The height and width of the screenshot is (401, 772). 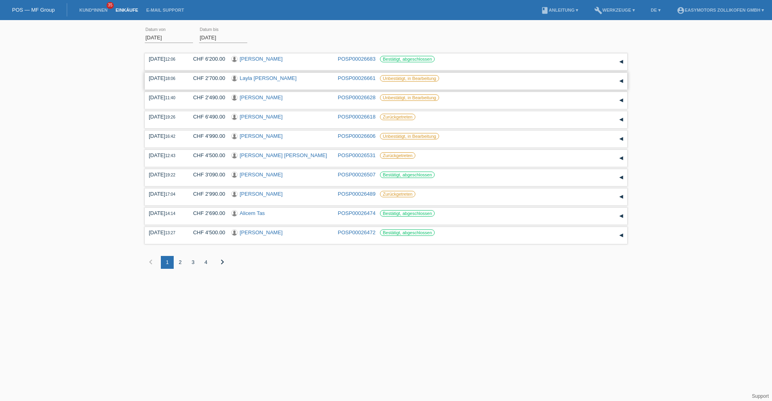 I want to click on a: POSP00026531, so click(x=357, y=155).